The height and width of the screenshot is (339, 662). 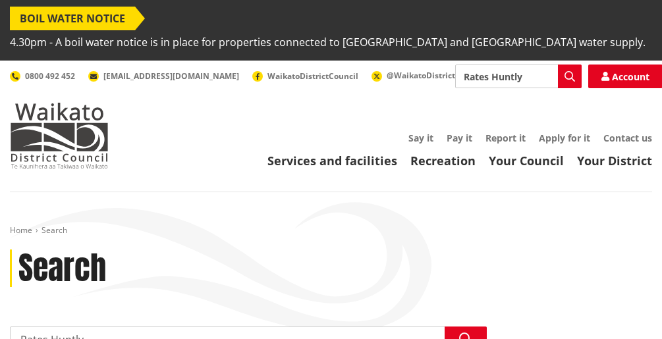 What do you see at coordinates (614, 161) in the screenshot?
I see `a: Your District` at bounding box center [614, 161].